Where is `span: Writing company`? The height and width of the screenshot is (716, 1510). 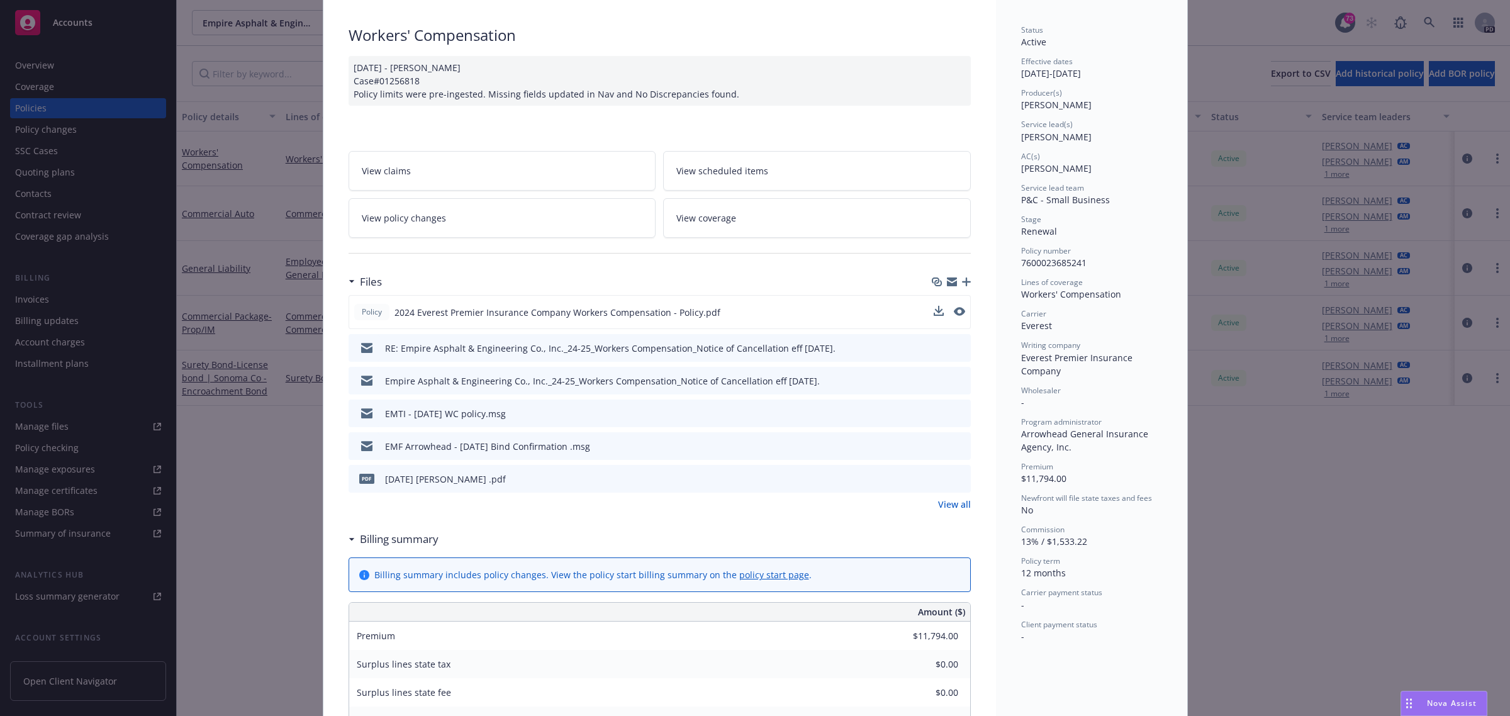 span: Writing company is located at coordinates (1051, 345).